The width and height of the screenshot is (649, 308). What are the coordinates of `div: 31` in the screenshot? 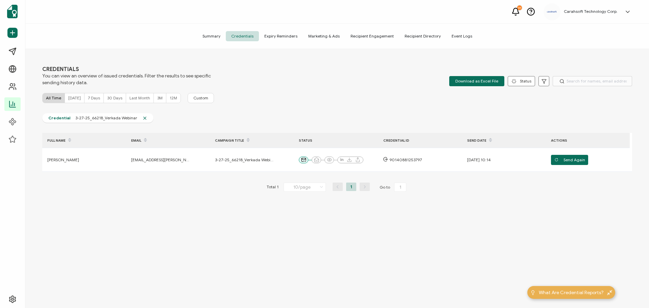 It's located at (519, 8).